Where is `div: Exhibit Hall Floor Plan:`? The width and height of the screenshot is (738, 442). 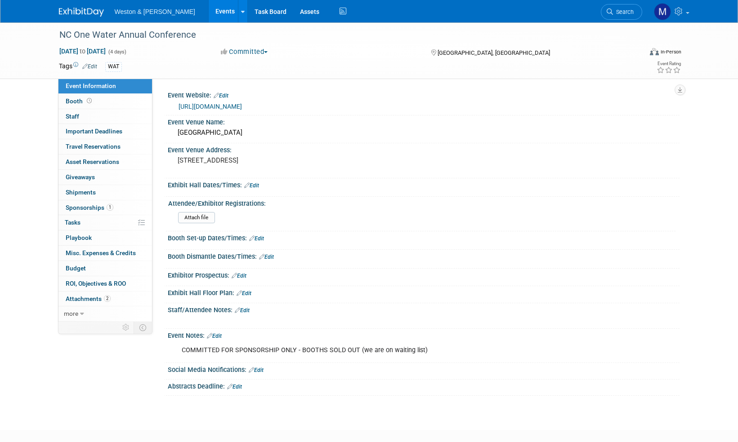
div: Exhibit Hall Floor Plan: is located at coordinates (423, 292).